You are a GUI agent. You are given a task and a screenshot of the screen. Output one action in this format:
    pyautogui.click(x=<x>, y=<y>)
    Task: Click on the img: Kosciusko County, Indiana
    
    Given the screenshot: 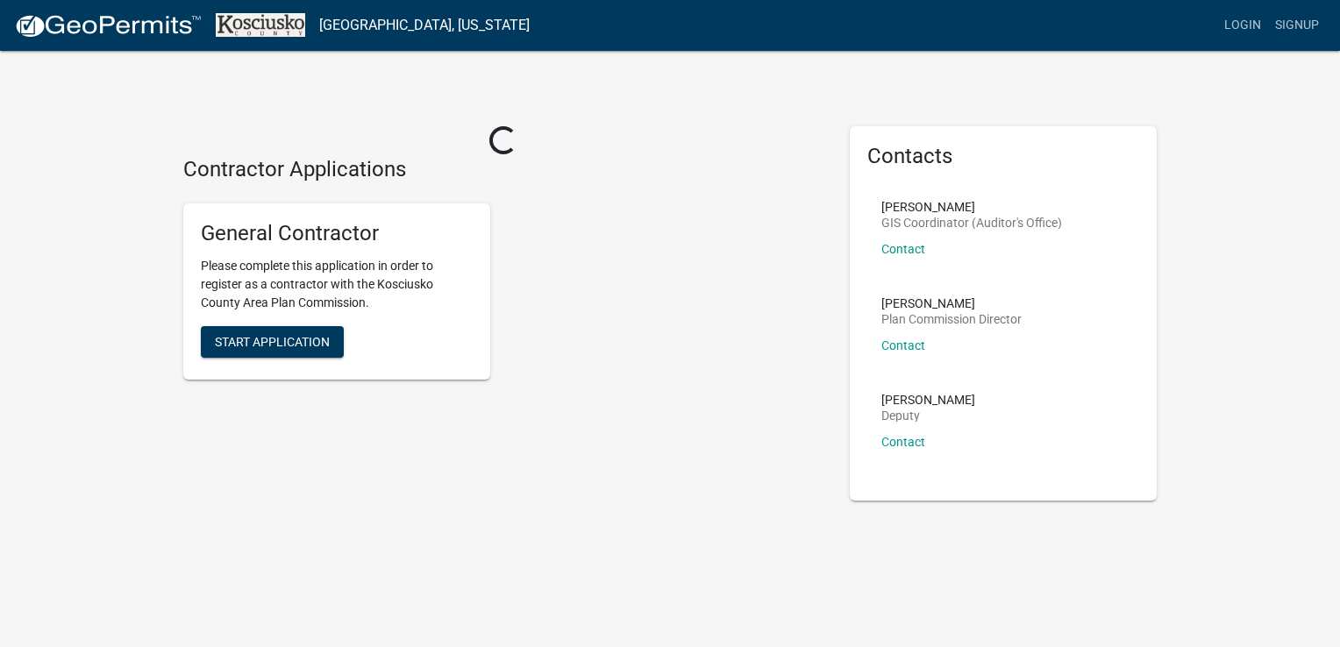 What is the action you would take?
    pyautogui.click(x=260, y=25)
    